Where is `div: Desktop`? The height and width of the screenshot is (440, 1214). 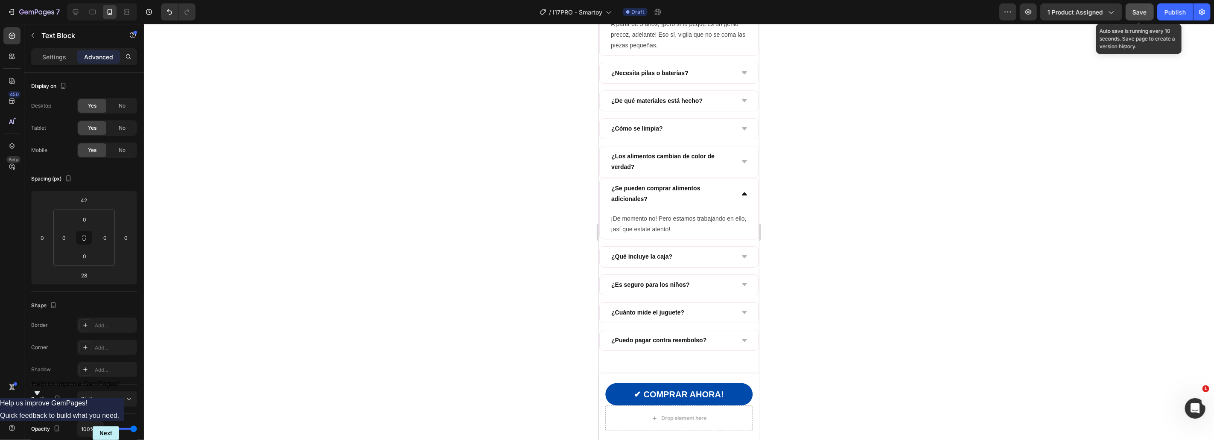
div: Desktop is located at coordinates (41, 106).